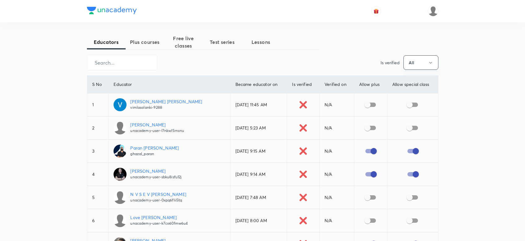  I want to click on td: 5, so click(98, 198).